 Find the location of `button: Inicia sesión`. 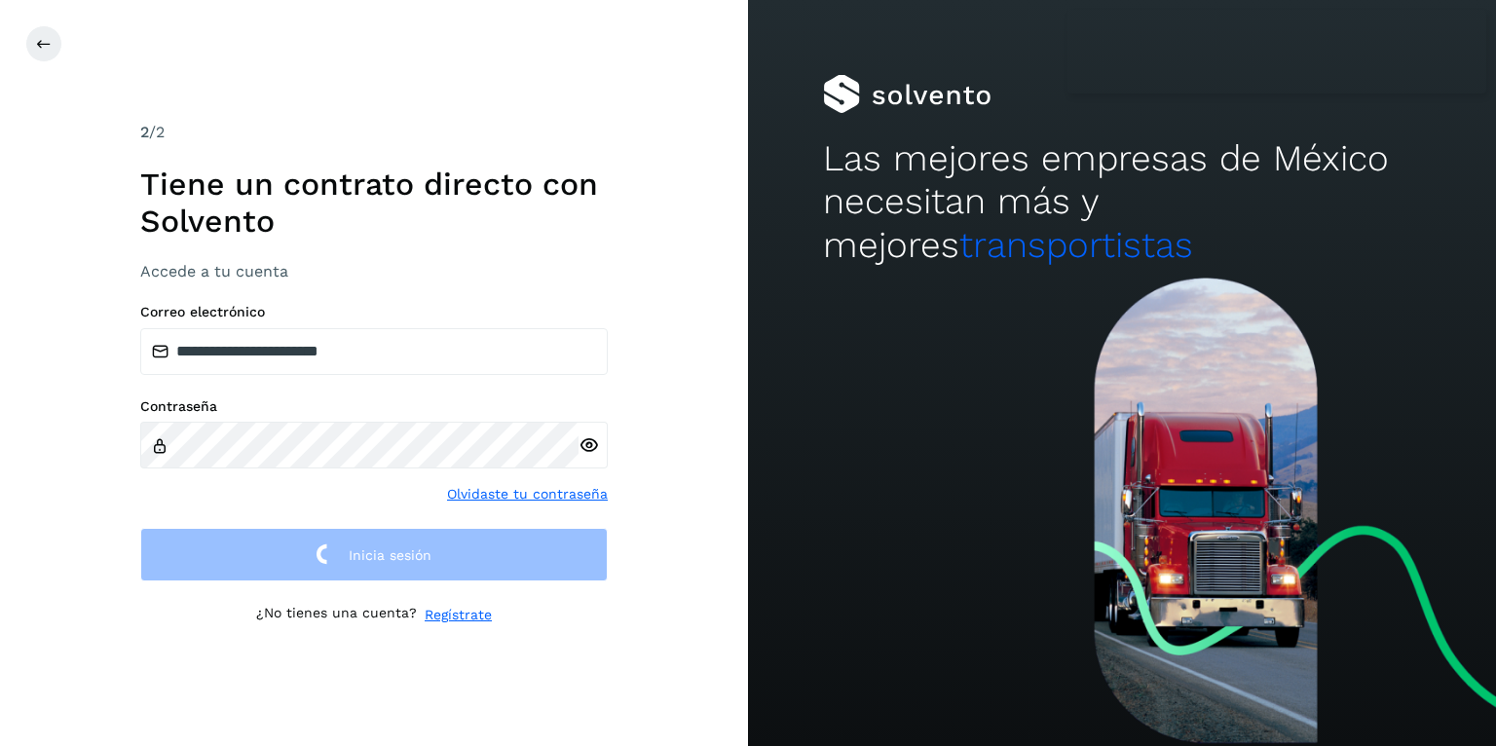

button: Inicia sesión is located at coordinates (374, 554).